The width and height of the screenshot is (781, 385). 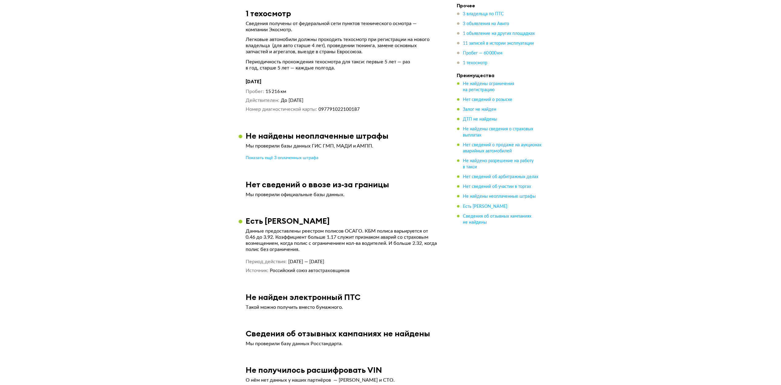 What do you see at coordinates (499, 43) in the screenshot?
I see `span: 11 записей в истории эксплуатации` at bounding box center [499, 43].